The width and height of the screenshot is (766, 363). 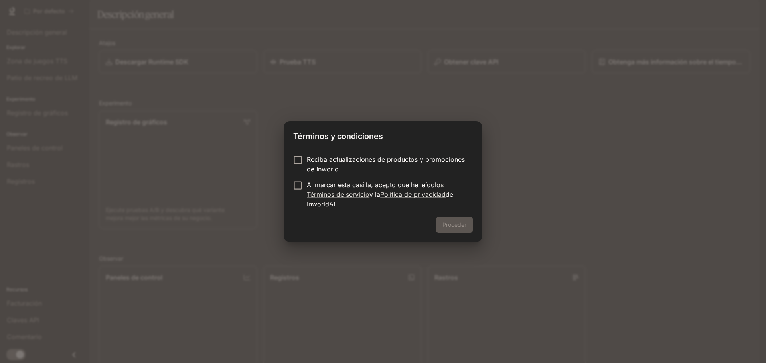 I want to click on a: los Términos de servicio, so click(x=375, y=190).